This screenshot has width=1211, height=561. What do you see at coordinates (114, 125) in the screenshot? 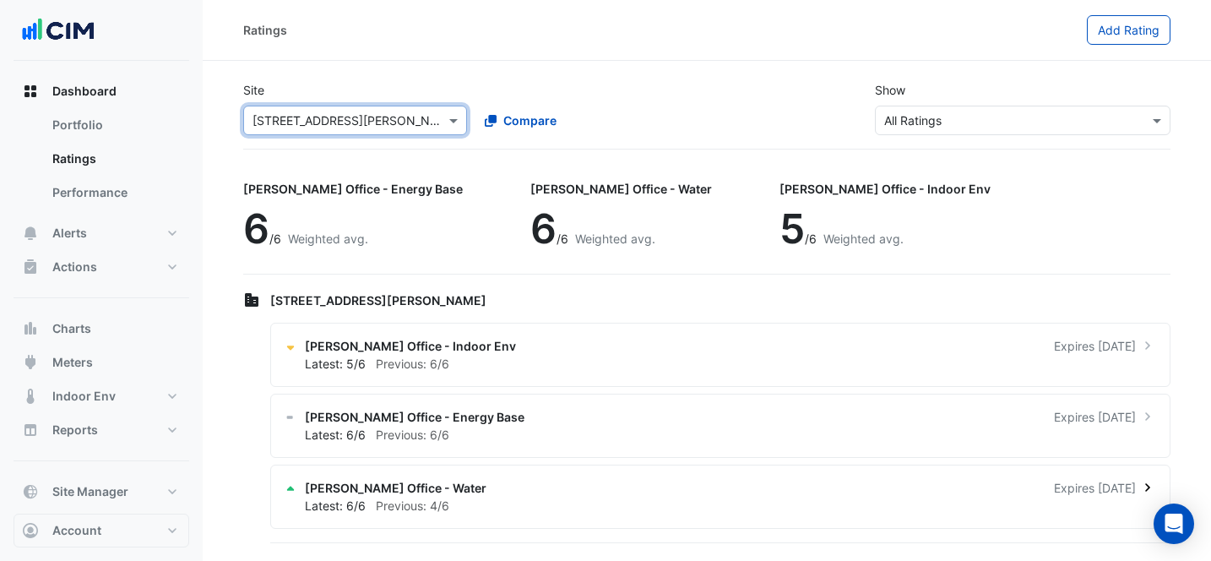
I see `a: Portfolio` at bounding box center [114, 125].